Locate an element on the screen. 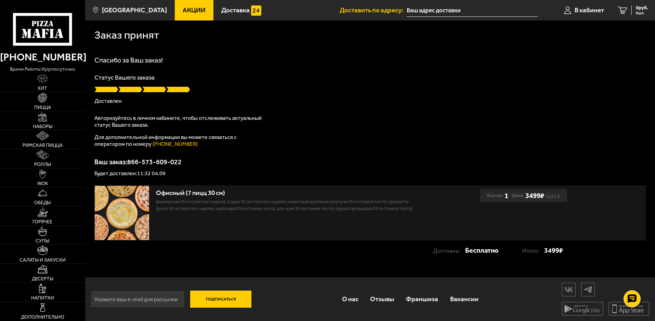 The image size is (655, 321). a: Отзывы is located at coordinates (382, 299).